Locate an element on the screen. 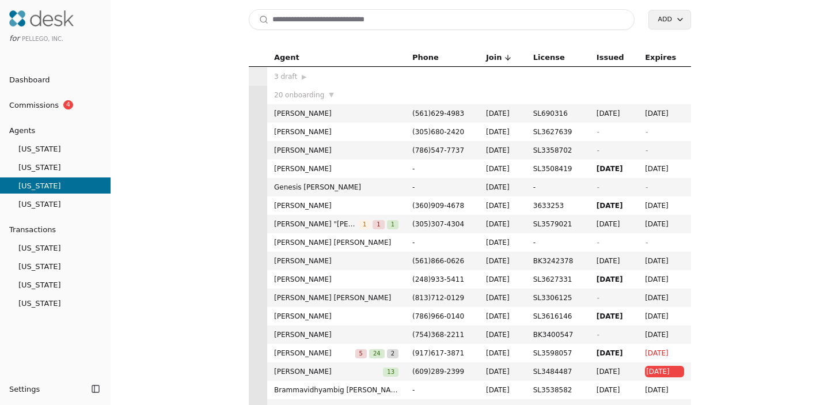 The width and height of the screenshot is (820, 405). span: SL3538582 is located at coordinates (558, 390).